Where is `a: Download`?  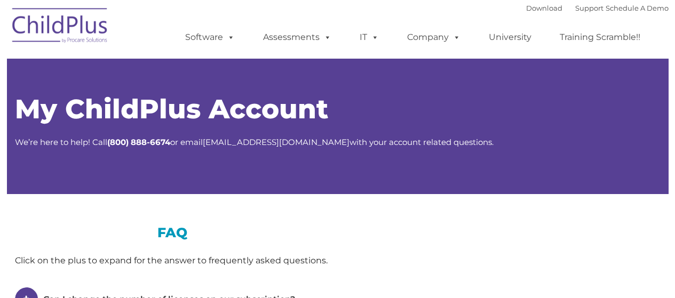 a: Download is located at coordinates (544, 8).